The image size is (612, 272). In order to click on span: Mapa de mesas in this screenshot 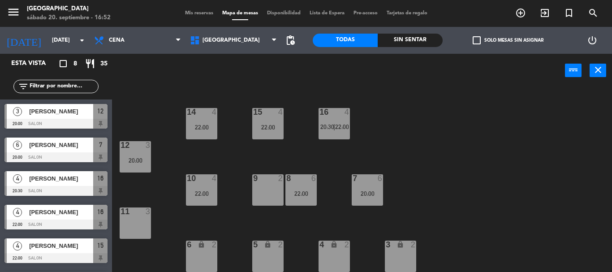, I will do `click(240, 13)`.